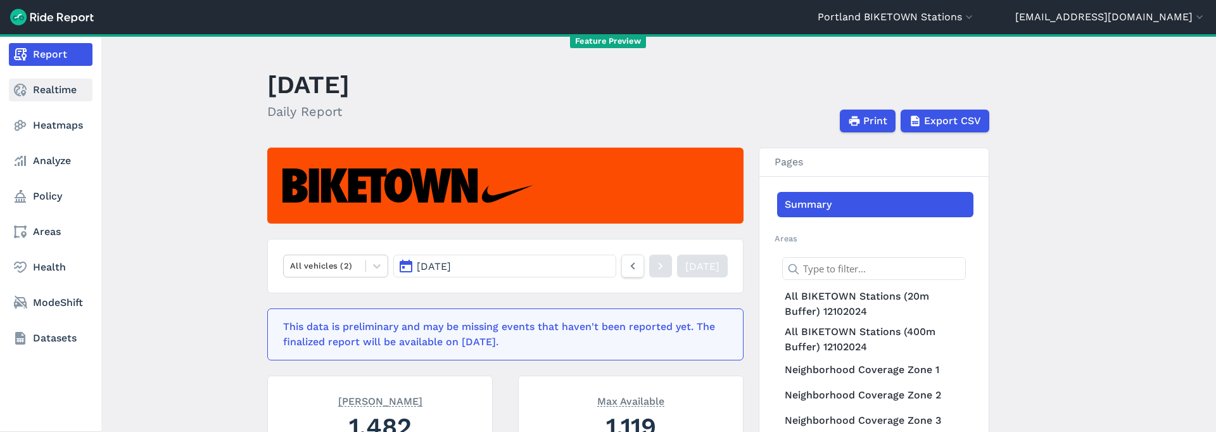  Describe the element at coordinates (875, 370) in the screenshot. I see `a: Neighborhood Coverage Zone 1` at that location.